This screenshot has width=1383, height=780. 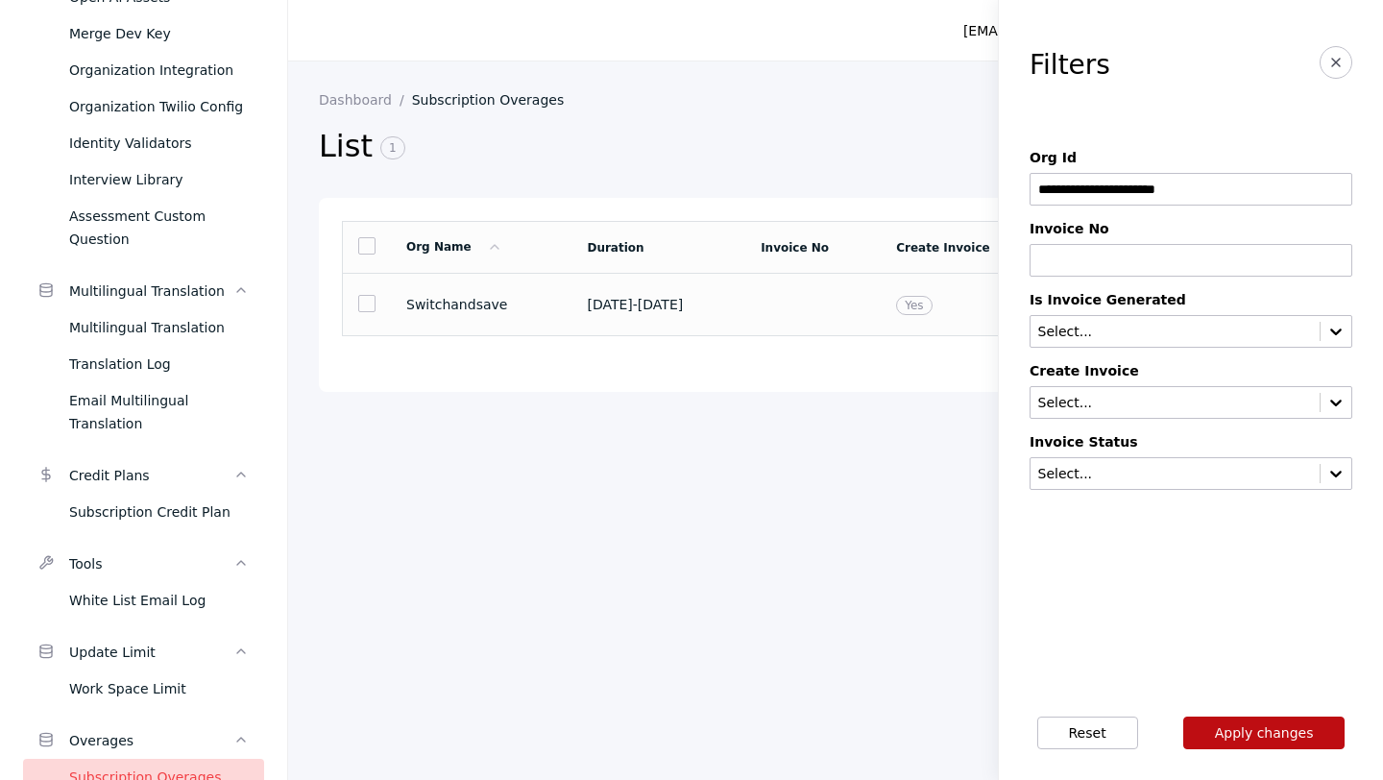 I want to click on div: Interview Library, so click(x=158, y=180).